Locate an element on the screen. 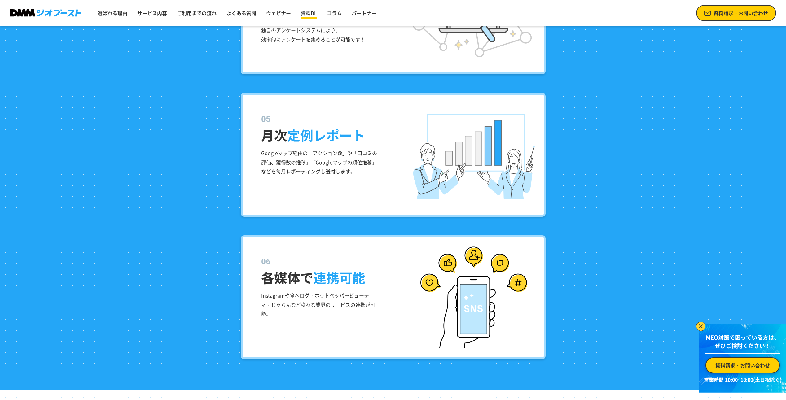 The height and width of the screenshot is (400, 786). p: Instagramや食べログ・ホットペッパービューティ・じゃらんなど様々な業界のサービスの連携が可能。 is located at coordinates (319, 305).